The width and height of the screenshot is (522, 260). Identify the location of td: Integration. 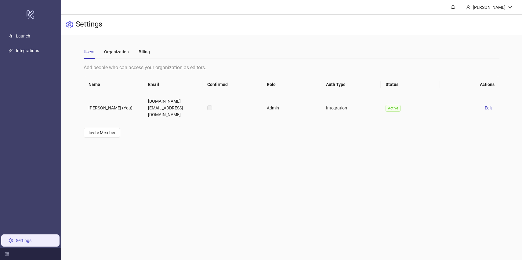
(351, 108).